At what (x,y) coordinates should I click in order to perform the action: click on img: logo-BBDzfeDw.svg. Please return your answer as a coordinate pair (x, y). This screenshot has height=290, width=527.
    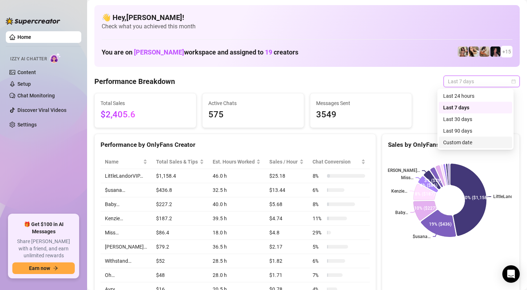
    Looking at the image, I should click on (33, 21).